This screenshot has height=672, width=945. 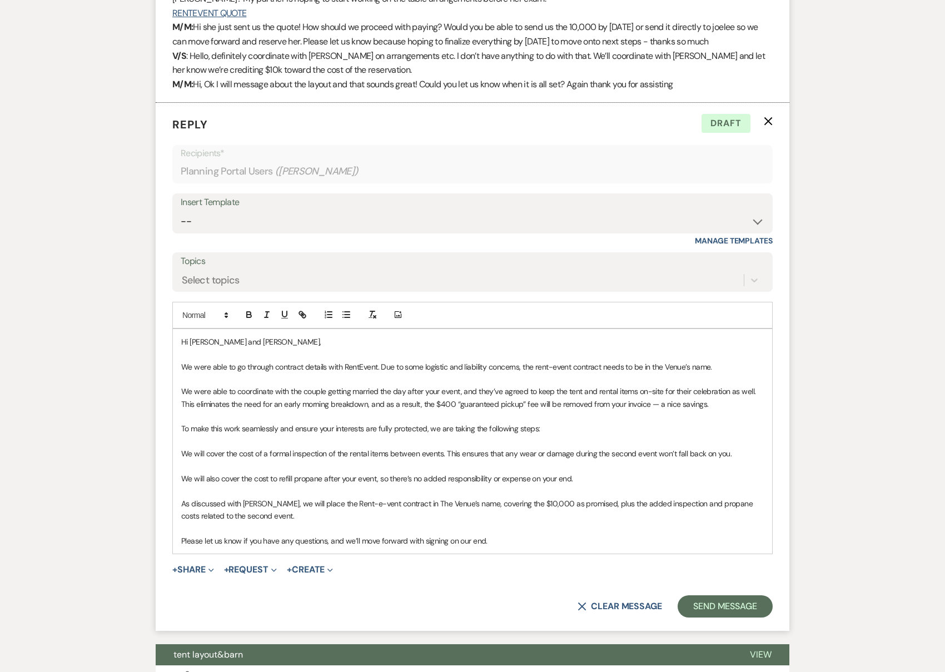 I want to click on p: We were able to coordinate with the couple getting married the day after your event, and they’ve ..., so click(x=473, y=398).